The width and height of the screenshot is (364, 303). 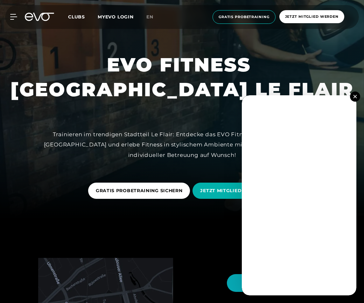 I want to click on span: en, so click(x=150, y=17).